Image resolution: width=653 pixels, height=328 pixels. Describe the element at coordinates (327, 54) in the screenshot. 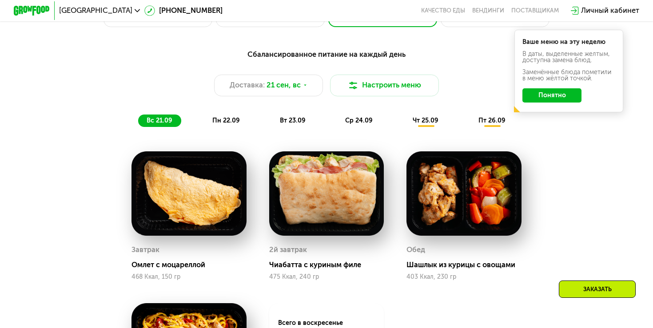

I see `div: Сбалансированное питание на каждый день` at that location.